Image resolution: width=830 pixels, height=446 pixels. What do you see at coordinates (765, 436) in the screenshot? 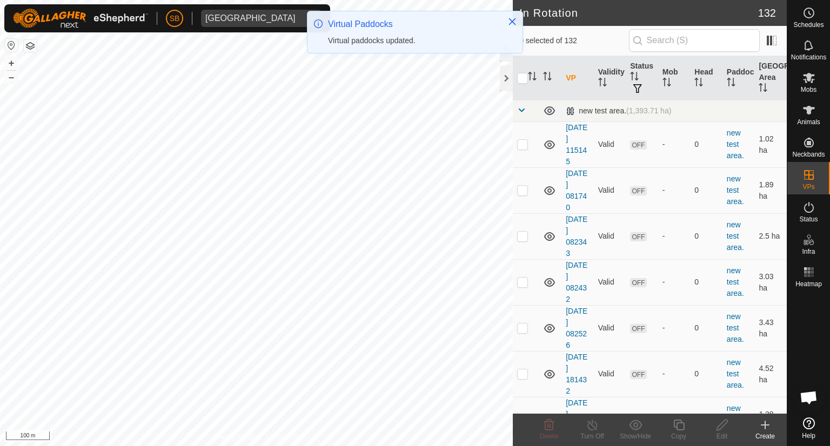
I see `div: Create` at bounding box center [765, 436].